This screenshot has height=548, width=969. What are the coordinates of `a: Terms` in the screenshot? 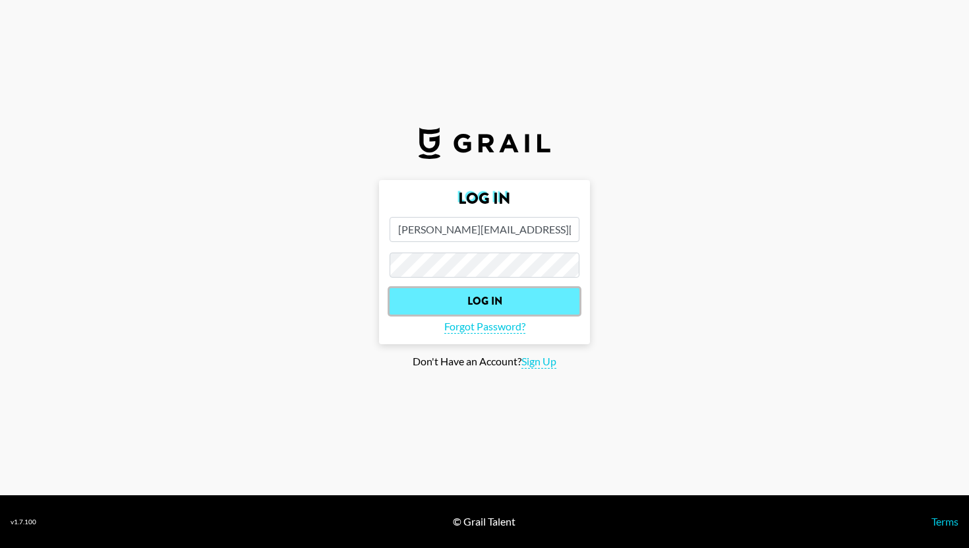 It's located at (945, 521).